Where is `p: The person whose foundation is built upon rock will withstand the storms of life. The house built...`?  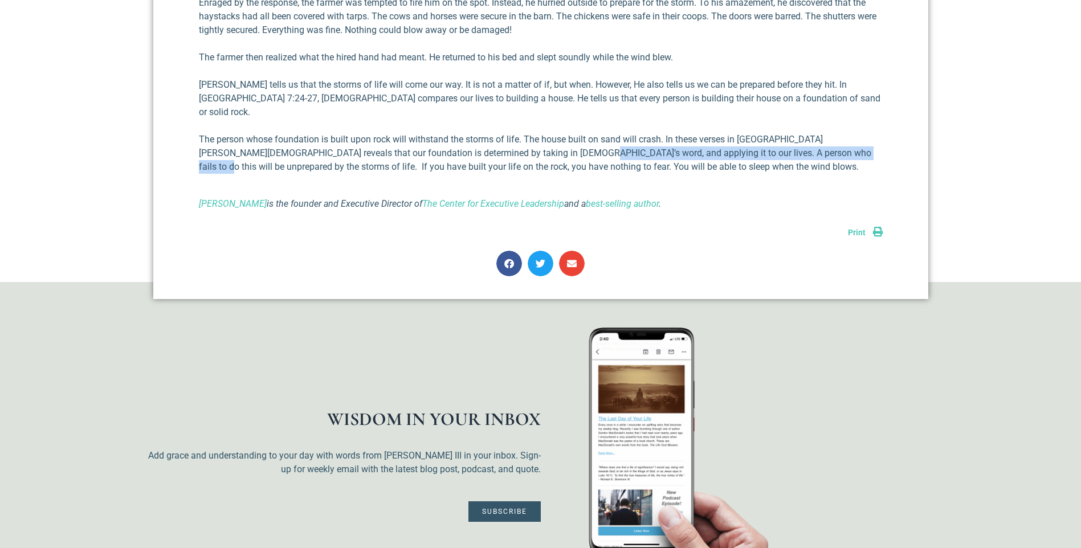 p: The person whose foundation is built upon rock will withstand the storms of life. The house built... is located at coordinates (541, 153).